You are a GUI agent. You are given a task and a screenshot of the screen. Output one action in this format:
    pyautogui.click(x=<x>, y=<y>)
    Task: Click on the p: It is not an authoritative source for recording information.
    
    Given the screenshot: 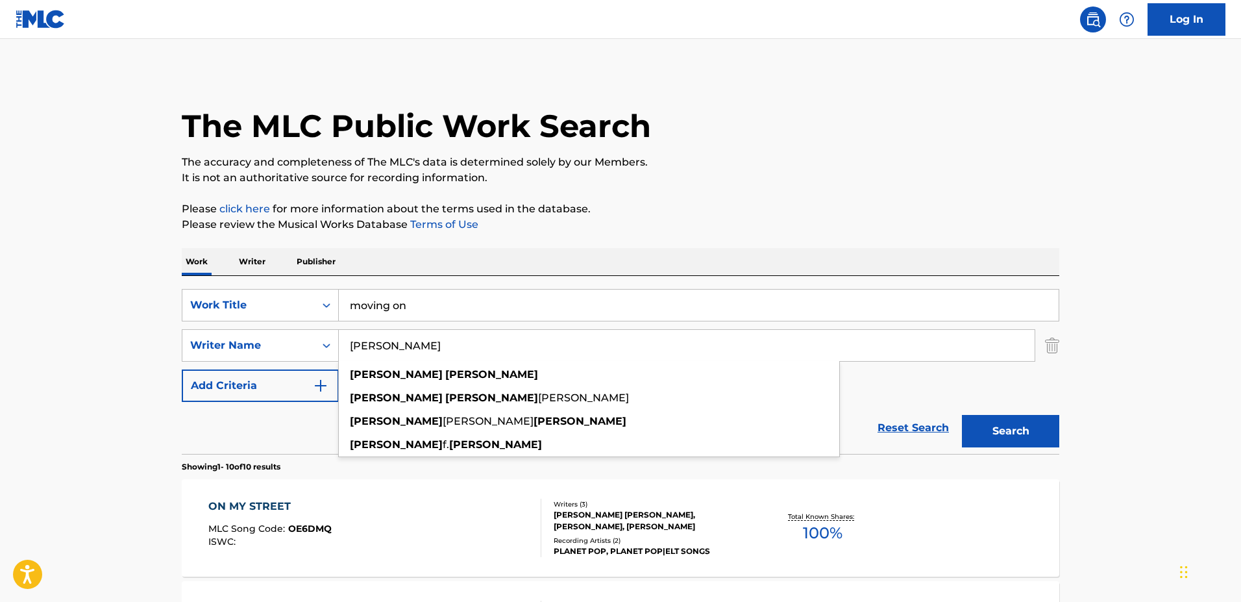 What is the action you would take?
    pyautogui.click(x=621, y=178)
    